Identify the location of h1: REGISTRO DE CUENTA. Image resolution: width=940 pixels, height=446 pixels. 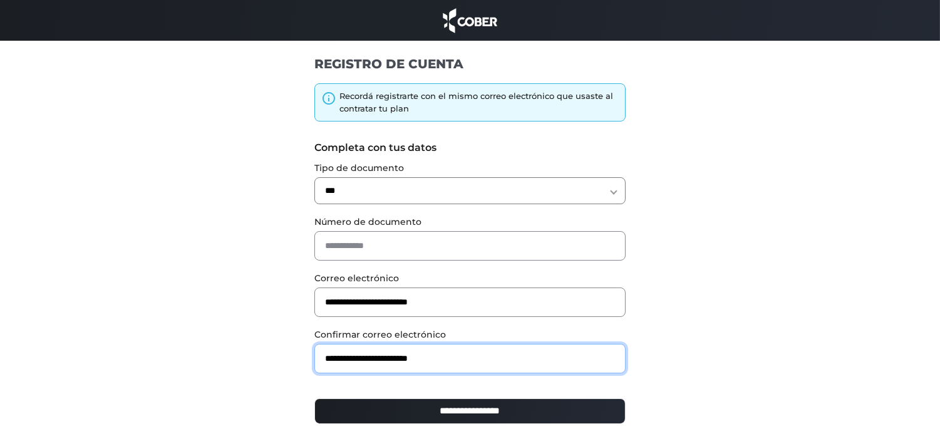
(470, 64).